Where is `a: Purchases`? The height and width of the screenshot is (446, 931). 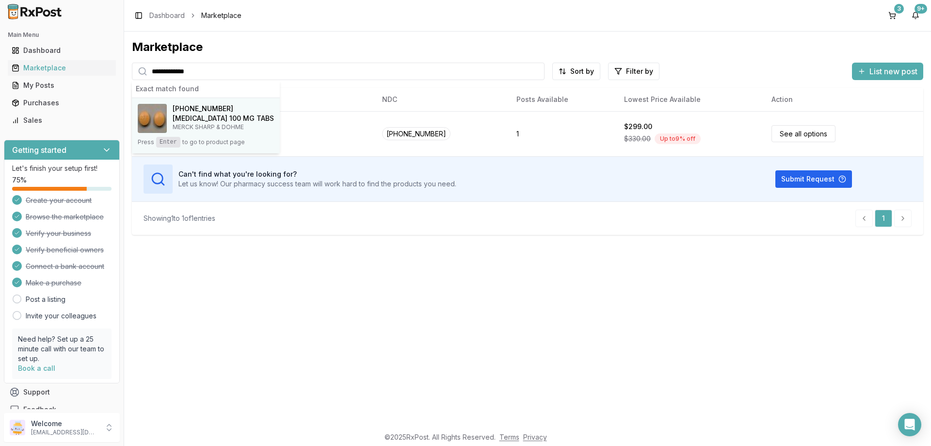 a: Purchases is located at coordinates (62, 103).